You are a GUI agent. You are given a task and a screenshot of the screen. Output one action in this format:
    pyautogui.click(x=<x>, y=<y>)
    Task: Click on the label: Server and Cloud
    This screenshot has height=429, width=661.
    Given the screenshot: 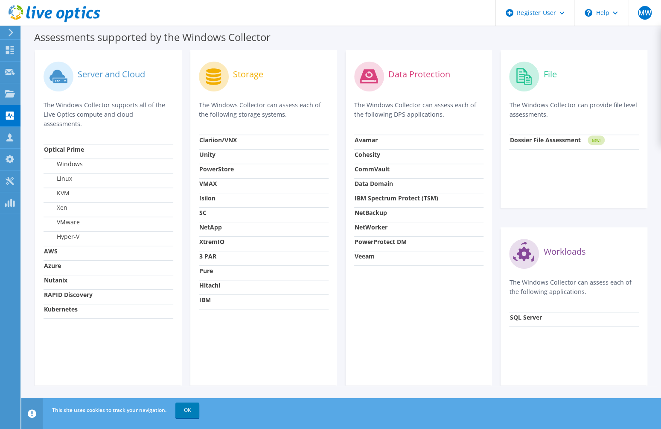 What is the action you would take?
    pyautogui.click(x=111, y=74)
    